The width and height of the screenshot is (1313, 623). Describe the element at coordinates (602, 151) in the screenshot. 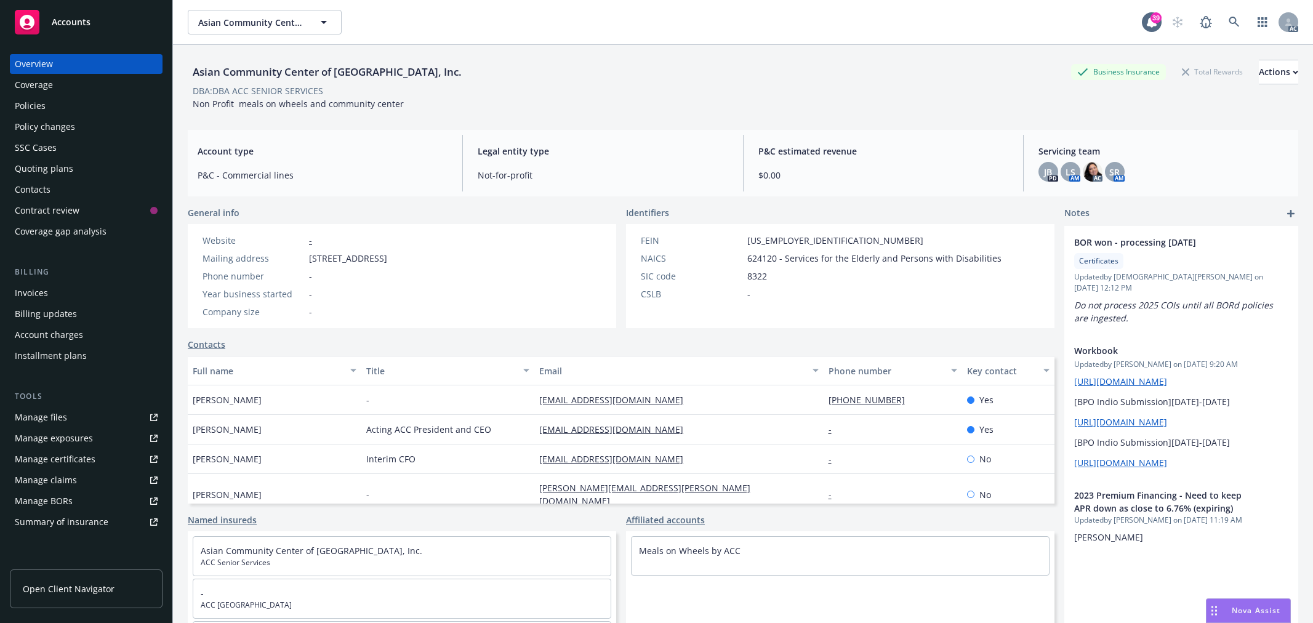

I see `span: Legal entity type` at that location.